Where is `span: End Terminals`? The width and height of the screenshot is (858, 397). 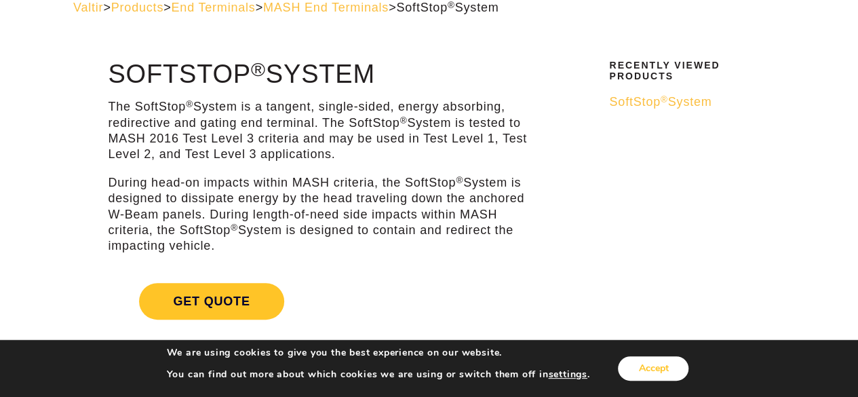
span: End Terminals is located at coordinates (213, 7).